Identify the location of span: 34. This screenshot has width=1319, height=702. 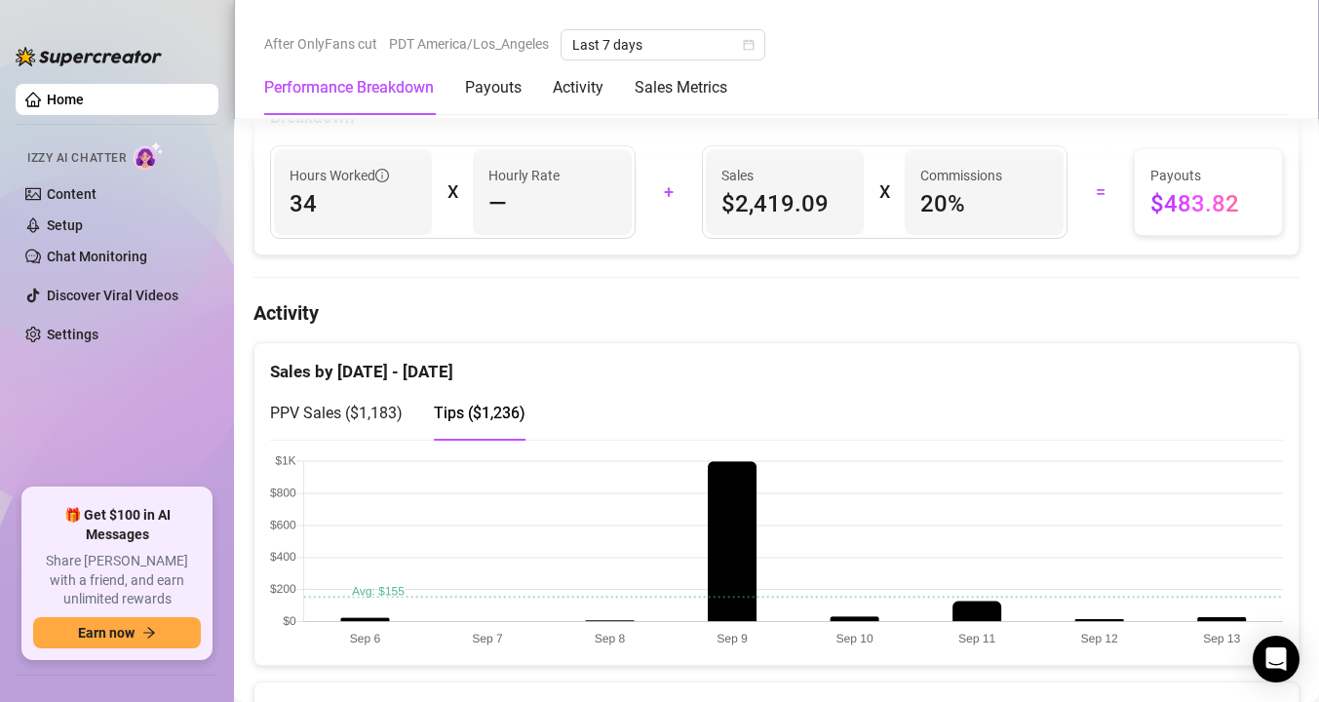
(353, 204).